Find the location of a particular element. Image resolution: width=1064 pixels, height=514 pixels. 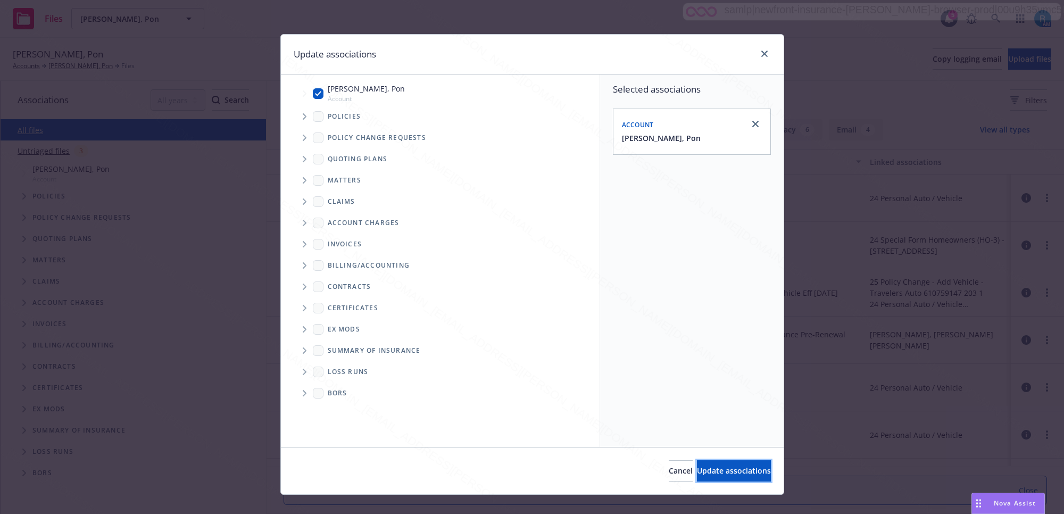

button: Nova Assist is located at coordinates (1008, 503).